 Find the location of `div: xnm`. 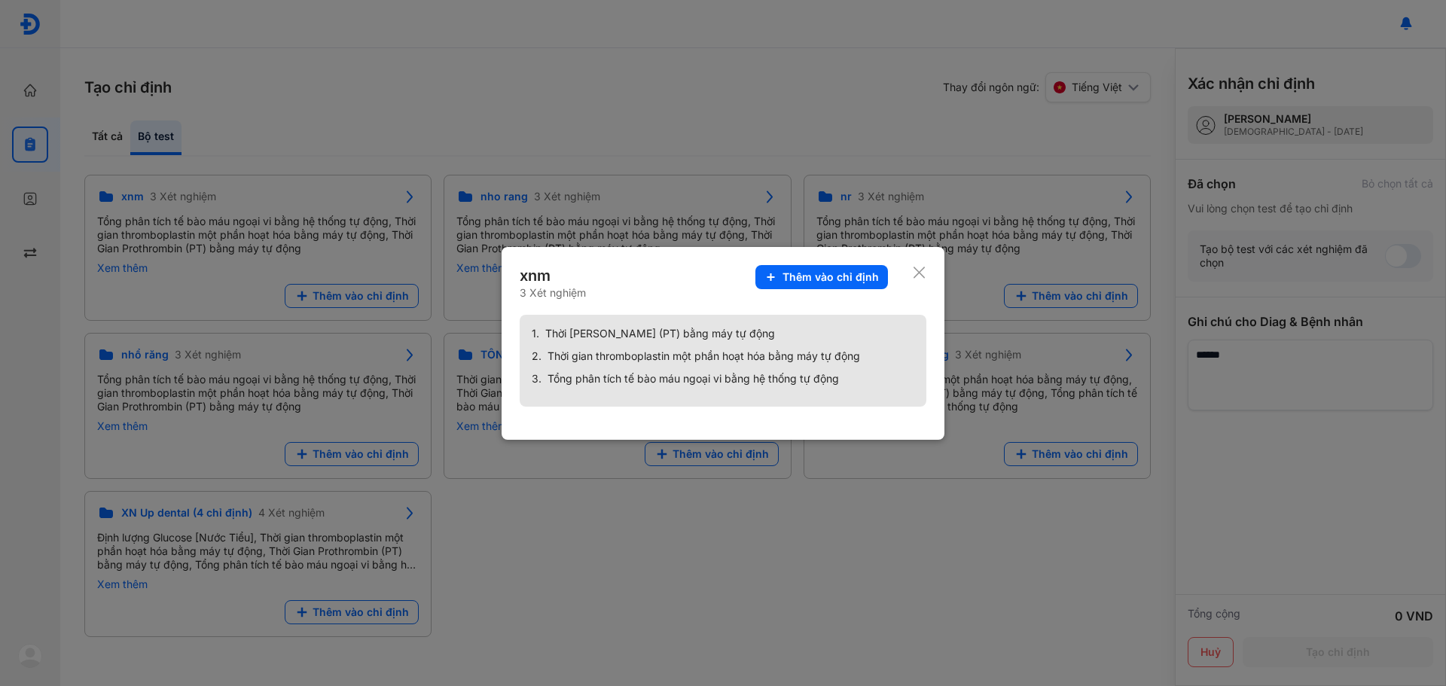

div: xnm is located at coordinates (553, 276).